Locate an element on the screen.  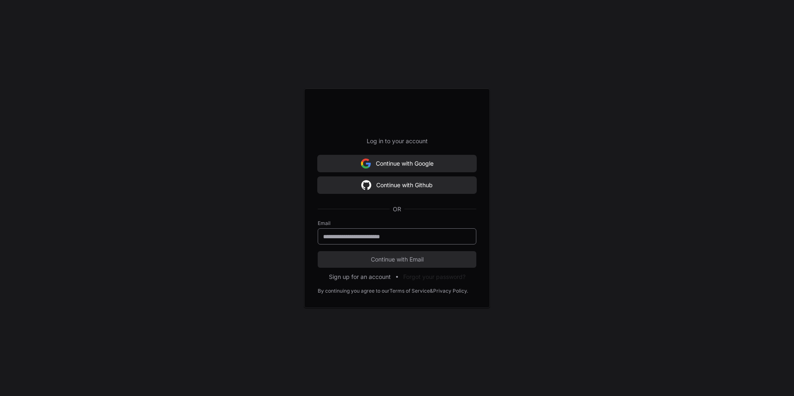
span: Continue with Email is located at coordinates (397, 260).